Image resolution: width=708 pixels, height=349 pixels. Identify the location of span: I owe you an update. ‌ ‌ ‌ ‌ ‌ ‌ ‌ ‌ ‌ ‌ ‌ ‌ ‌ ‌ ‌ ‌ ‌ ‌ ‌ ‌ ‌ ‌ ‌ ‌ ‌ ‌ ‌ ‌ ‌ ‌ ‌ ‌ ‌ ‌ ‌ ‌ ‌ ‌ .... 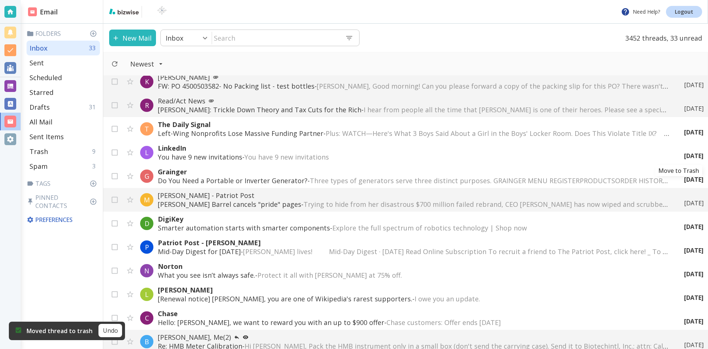
(530, 298).